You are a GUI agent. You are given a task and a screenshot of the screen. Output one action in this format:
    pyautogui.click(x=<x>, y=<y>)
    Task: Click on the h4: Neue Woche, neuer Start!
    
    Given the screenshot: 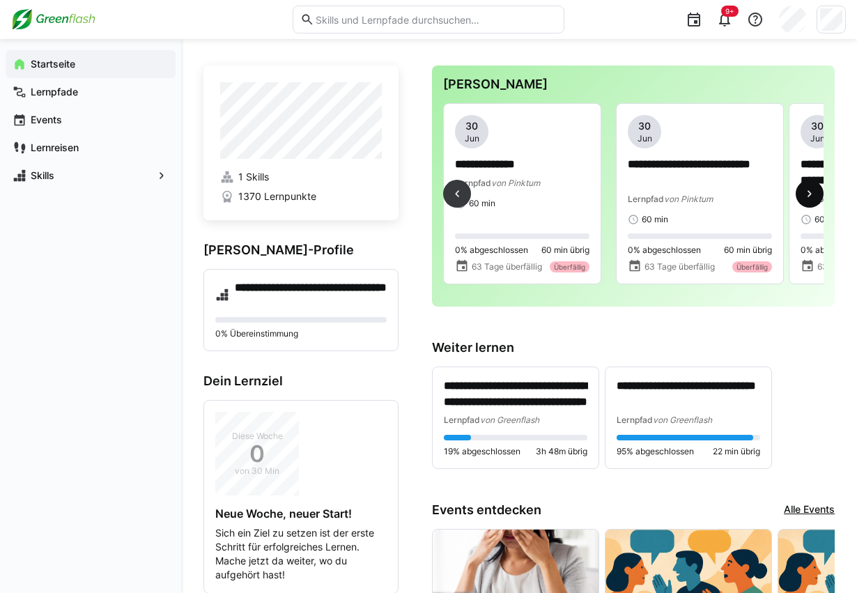 What is the action you would take?
    pyautogui.click(x=301, y=513)
    